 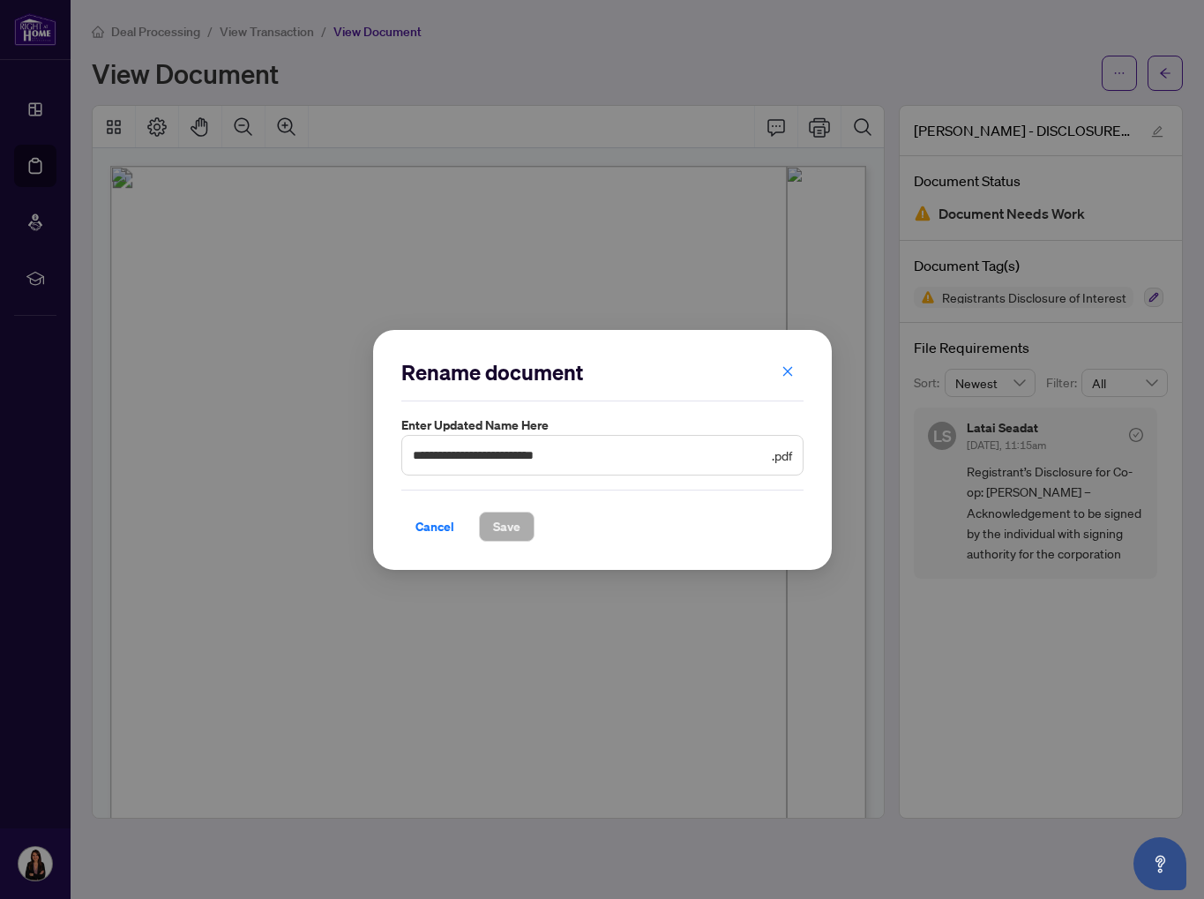 What do you see at coordinates (435, 526) in the screenshot?
I see `span: Cancel` at bounding box center [435, 526].